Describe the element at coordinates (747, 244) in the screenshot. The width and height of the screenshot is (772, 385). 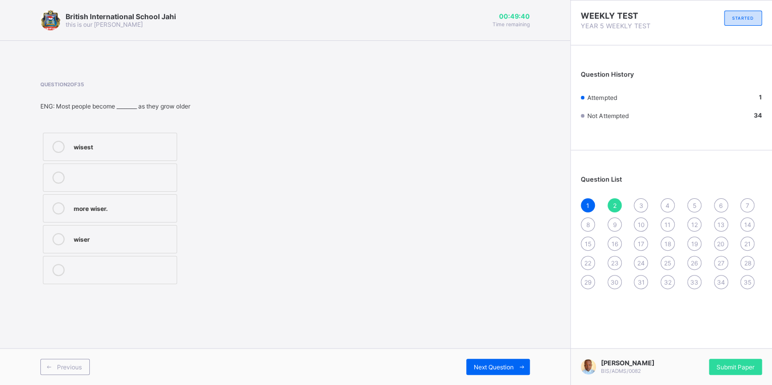
I see `span: 21` at that location.